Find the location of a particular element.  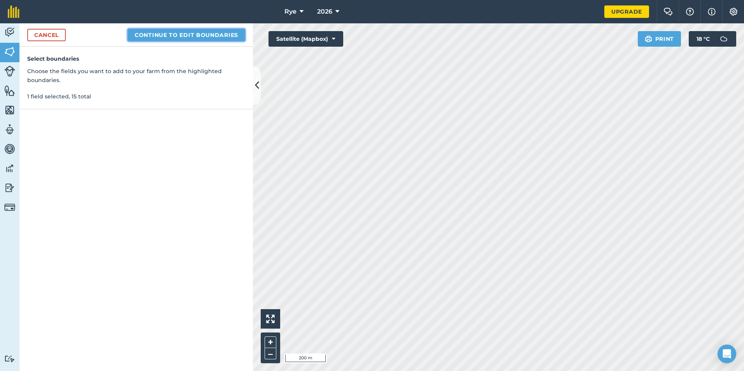

button: 18 °C is located at coordinates (713, 39).